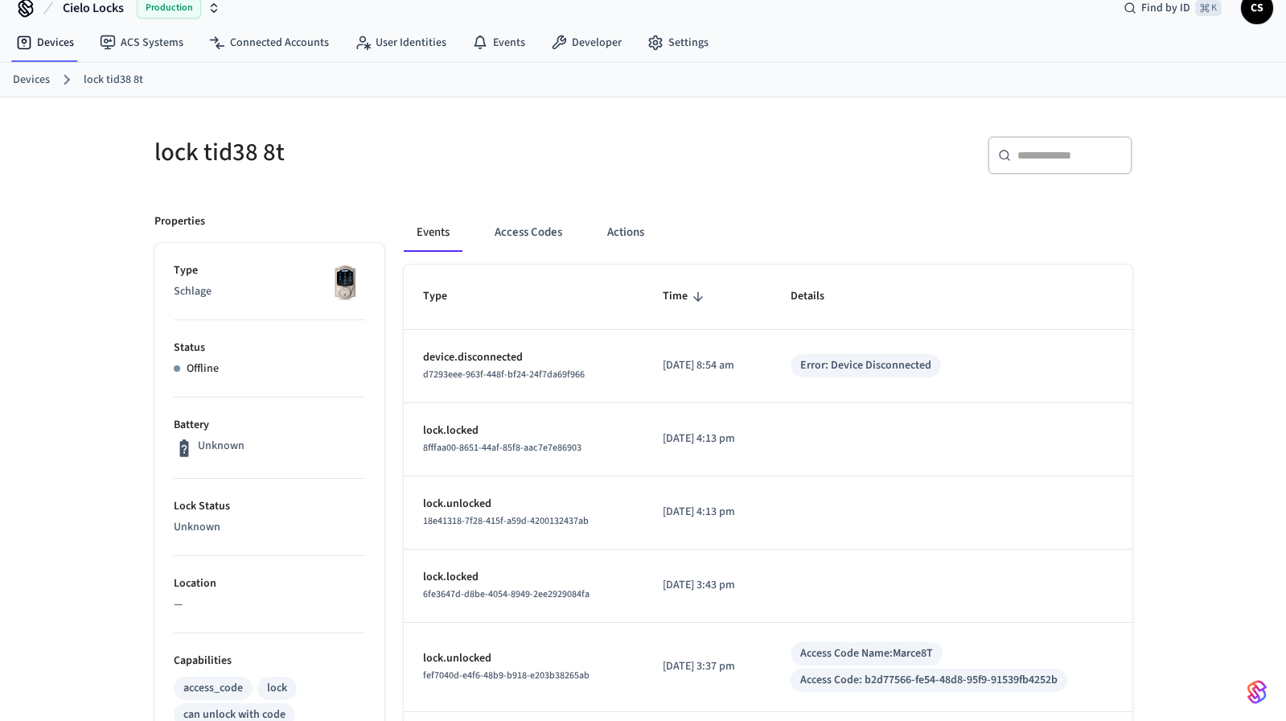  What do you see at coordinates (587, 43) in the screenshot?
I see `a: Developer` at bounding box center [587, 43].